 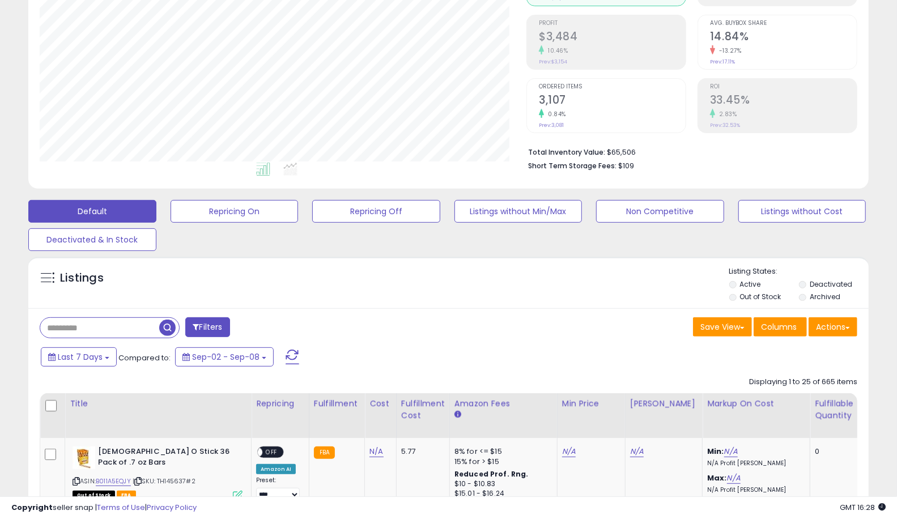 I want to click on span: Profit, so click(x=612, y=23).